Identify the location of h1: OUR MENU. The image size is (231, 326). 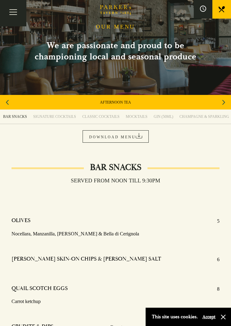
(115, 27).